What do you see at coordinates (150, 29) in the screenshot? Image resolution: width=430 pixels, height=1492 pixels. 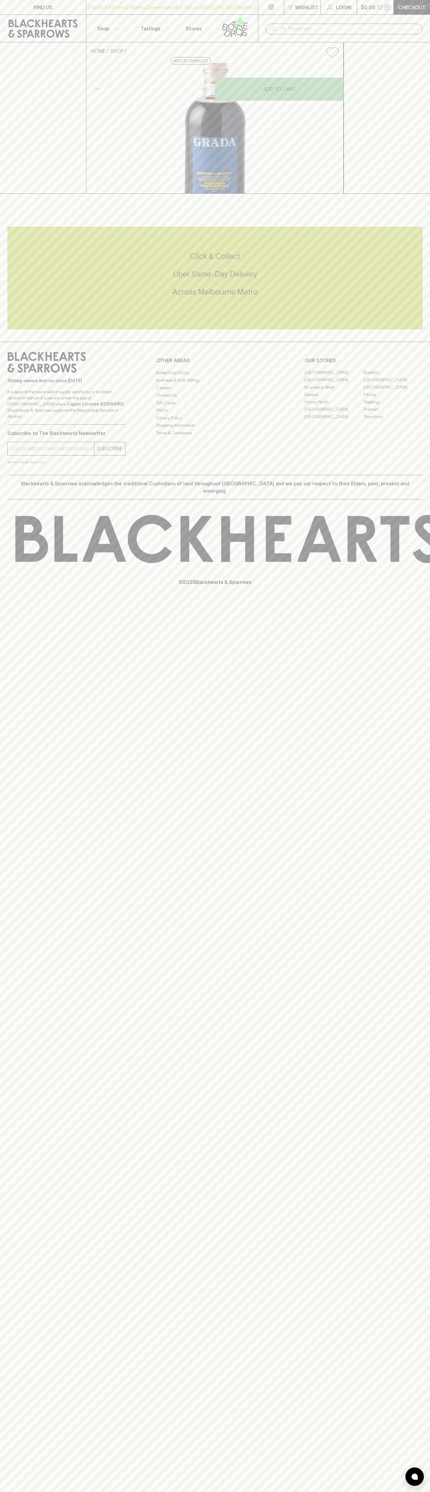 I see `p: Tastings` at bounding box center [150, 29].